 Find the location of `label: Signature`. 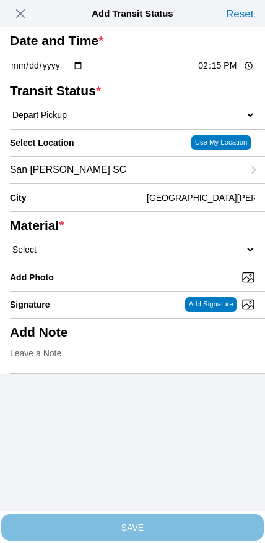

label: Signature is located at coordinates (30, 305).